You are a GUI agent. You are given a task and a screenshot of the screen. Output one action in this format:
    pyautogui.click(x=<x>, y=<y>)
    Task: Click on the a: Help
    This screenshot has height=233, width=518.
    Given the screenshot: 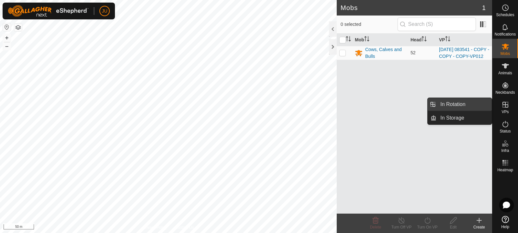 What is the action you would take?
    pyautogui.click(x=505, y=223)
    